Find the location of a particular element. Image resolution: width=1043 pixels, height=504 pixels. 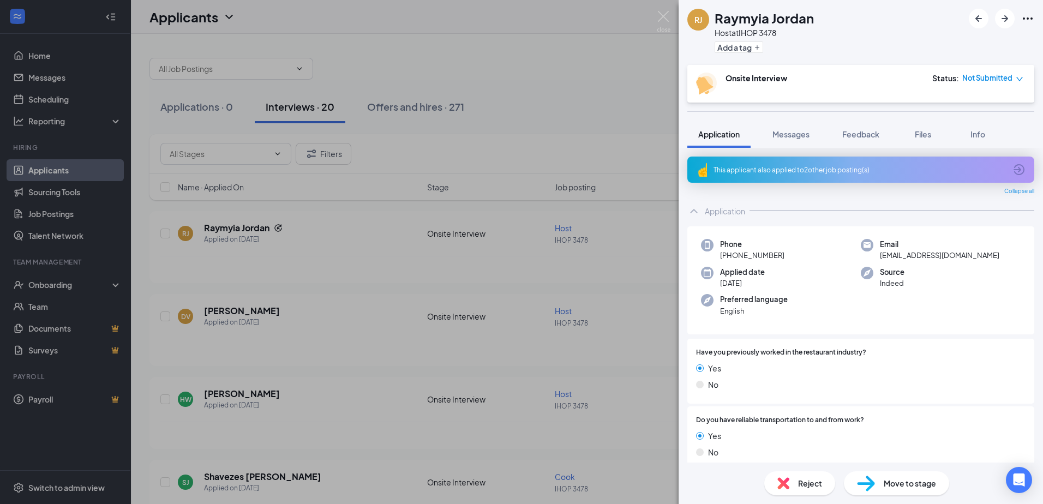

span: Phone is located at coordinates (752, 244).